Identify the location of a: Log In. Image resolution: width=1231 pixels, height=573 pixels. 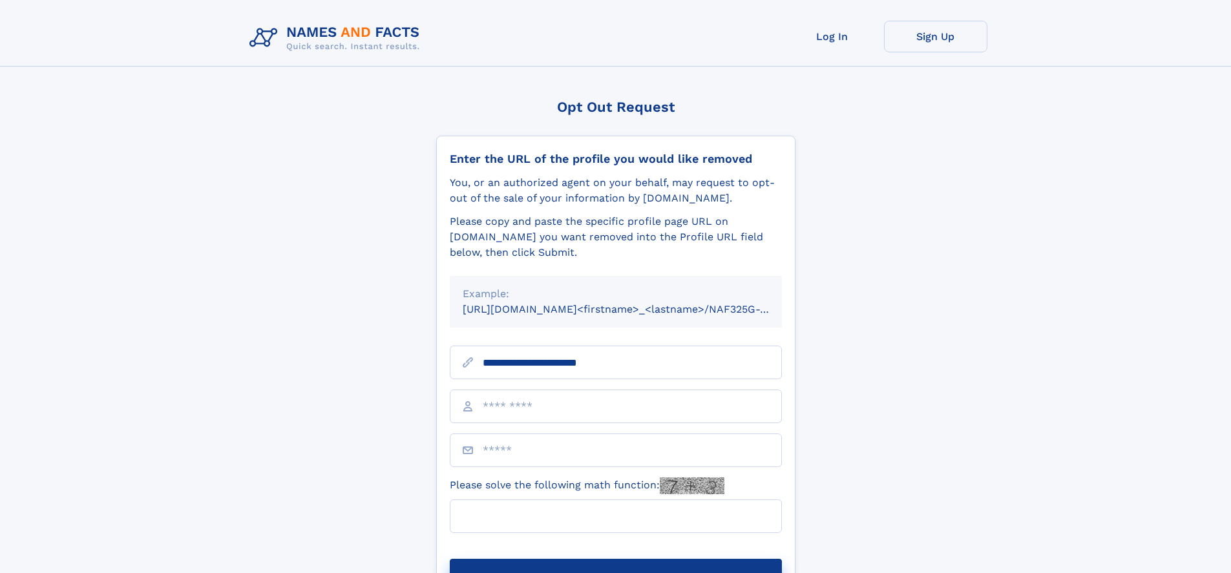
(832, 36).